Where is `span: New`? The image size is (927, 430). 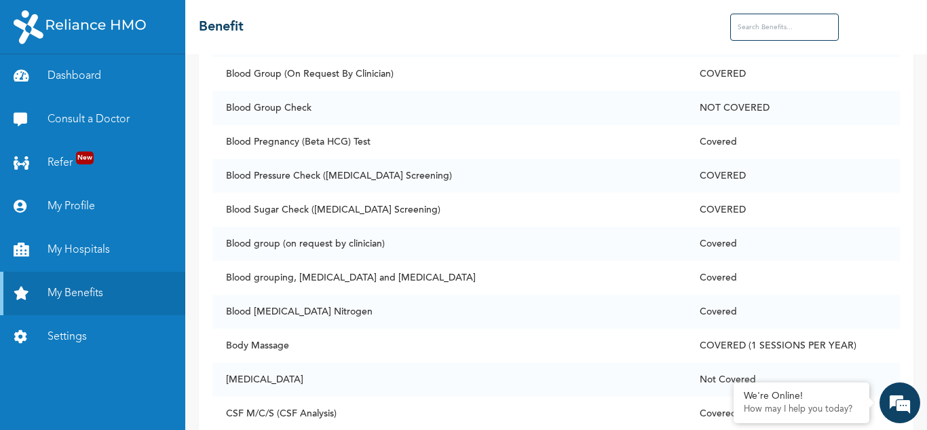 span: New is located at coordinates (85, 157).